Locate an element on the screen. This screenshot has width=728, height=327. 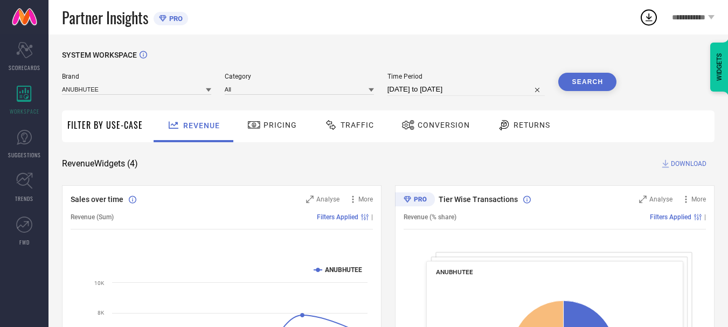
text: ANUBHUTEE is located at coordinates (343, 270).